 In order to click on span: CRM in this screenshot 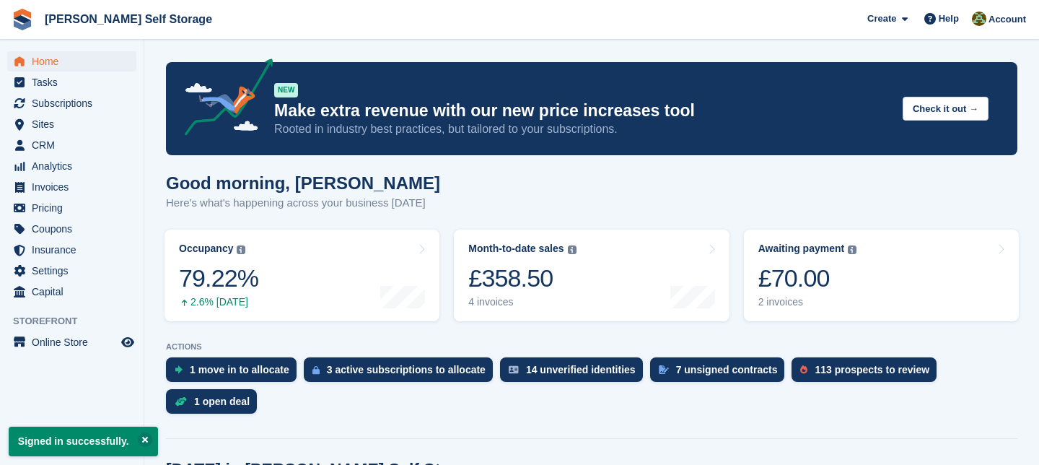, I will do `click(75, 145)`.